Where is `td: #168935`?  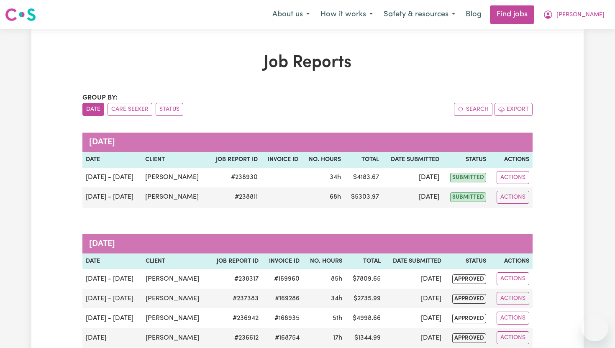
td: #168935 is located at coordinates (282, 318).